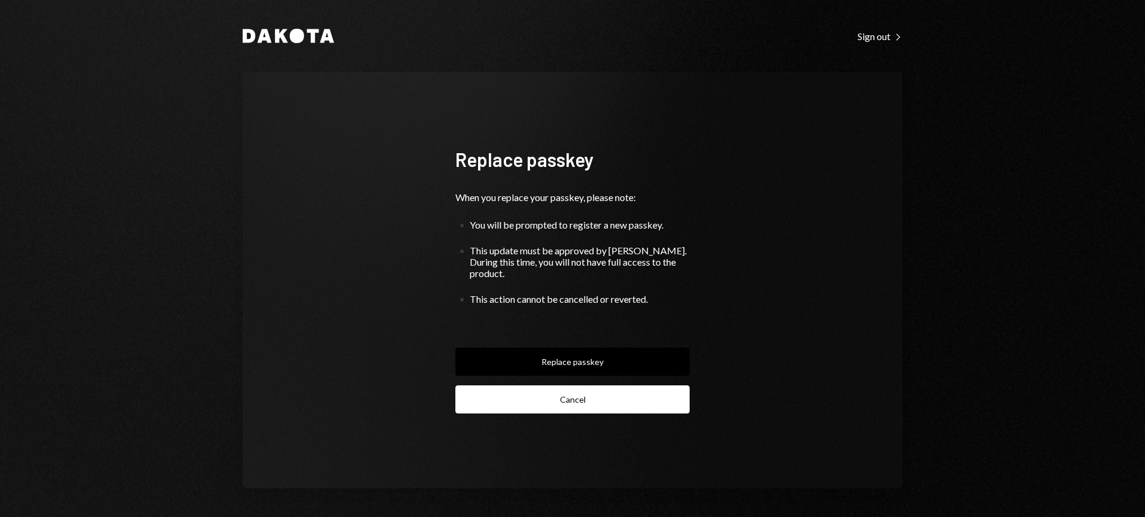 Image resolution: width=1145 pixels, height=517 pixels. I want to click on div: You will be prompted to register a new passkey., so click(580, 224).